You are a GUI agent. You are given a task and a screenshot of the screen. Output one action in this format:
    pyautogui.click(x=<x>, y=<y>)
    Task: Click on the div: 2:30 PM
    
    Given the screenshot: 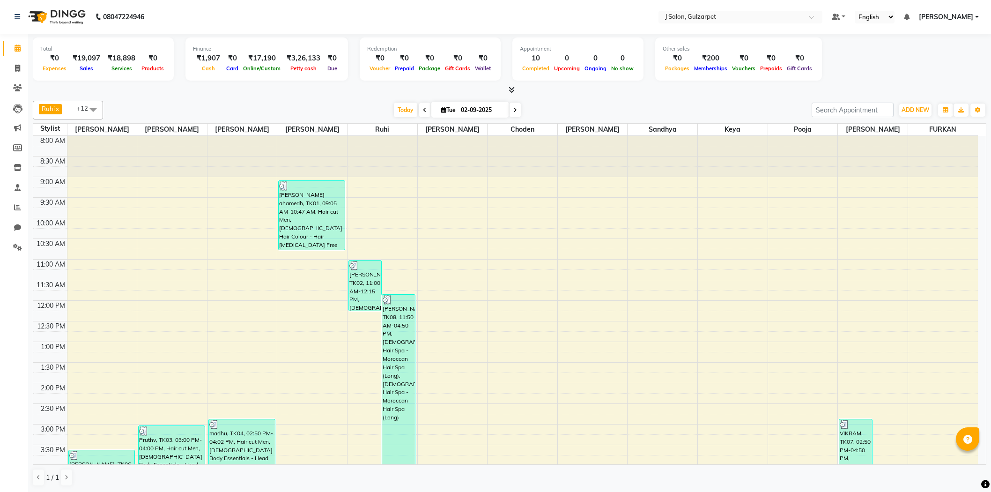 What is the action you would take?
    pyautogui.click(x=53, y=408)
    